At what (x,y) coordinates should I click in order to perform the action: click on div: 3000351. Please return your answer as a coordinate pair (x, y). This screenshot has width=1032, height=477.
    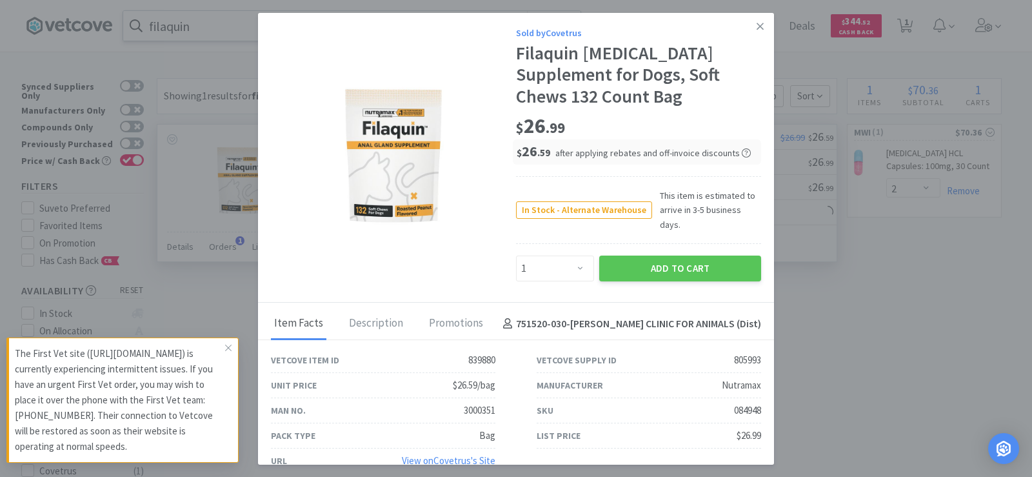
    Looking at the image, I should click on (479, 410).